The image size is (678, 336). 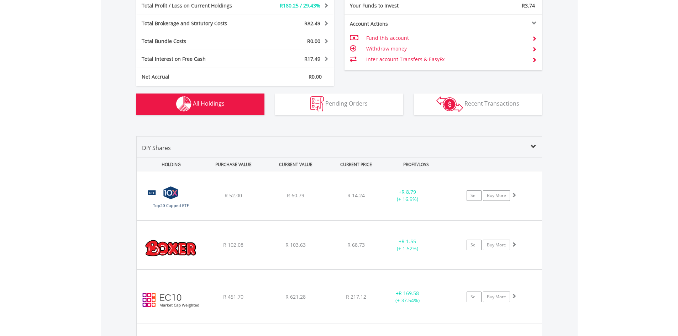 I want to click on span: R 8.79, so click(x=408, y=192).